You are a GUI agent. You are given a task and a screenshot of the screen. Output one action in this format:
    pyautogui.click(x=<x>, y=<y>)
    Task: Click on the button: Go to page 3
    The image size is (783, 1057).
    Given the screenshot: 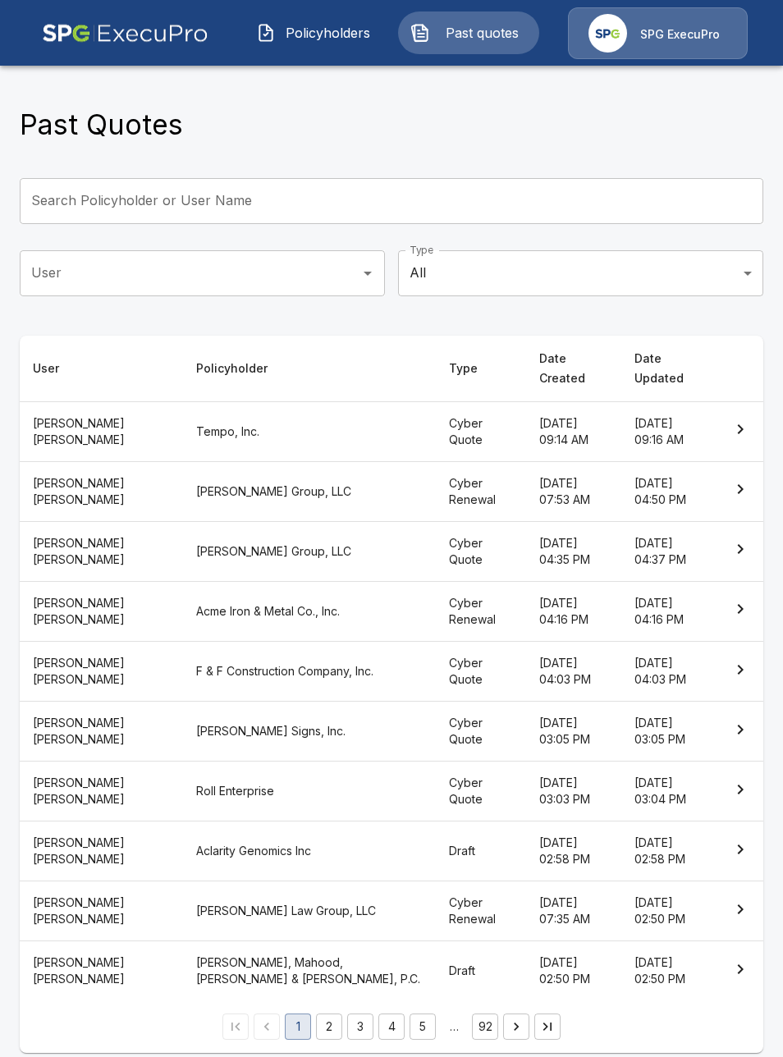 What is the action you would take?
    pyautogui.click(x=360, y=1027)
    